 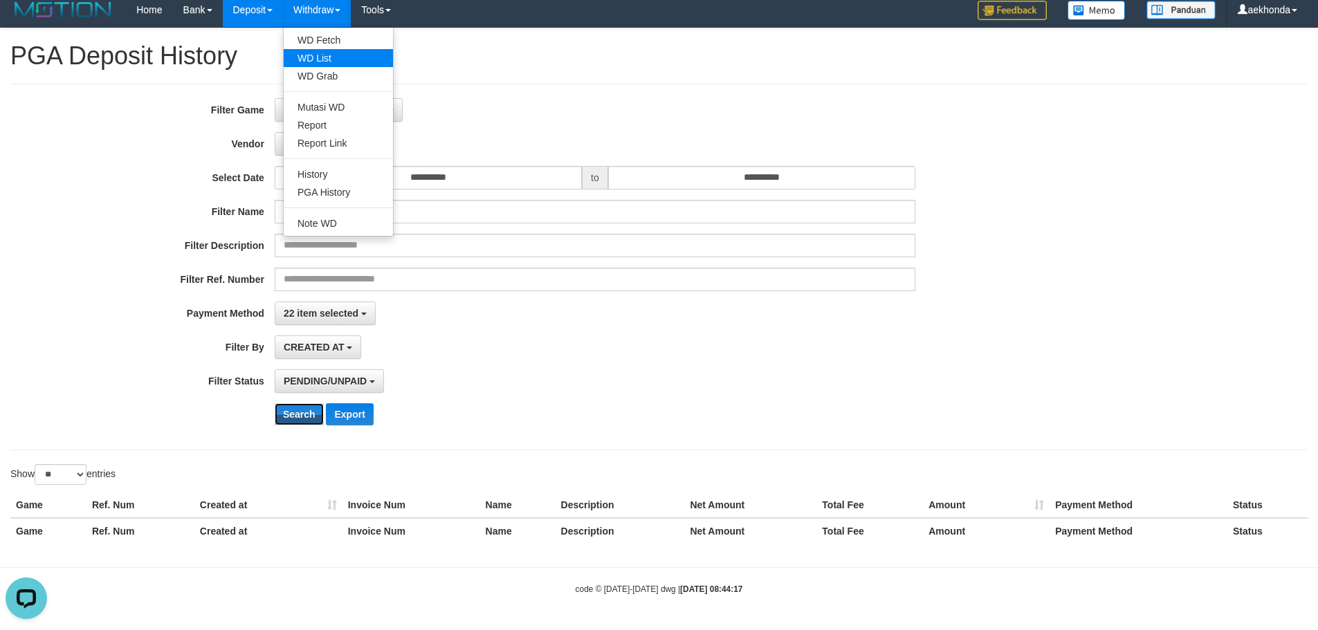 I want to click on a: WD Fetch, so click(x=338, y=40).